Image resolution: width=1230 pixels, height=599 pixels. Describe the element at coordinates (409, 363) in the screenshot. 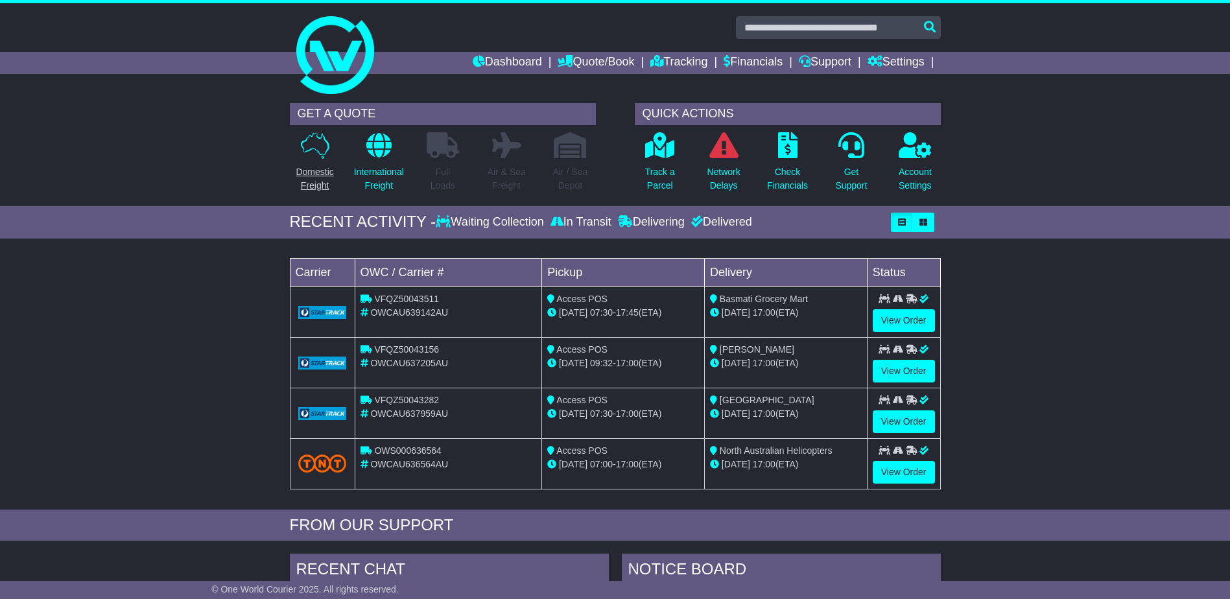

I see `span: OWCAU637205AU` at that location.